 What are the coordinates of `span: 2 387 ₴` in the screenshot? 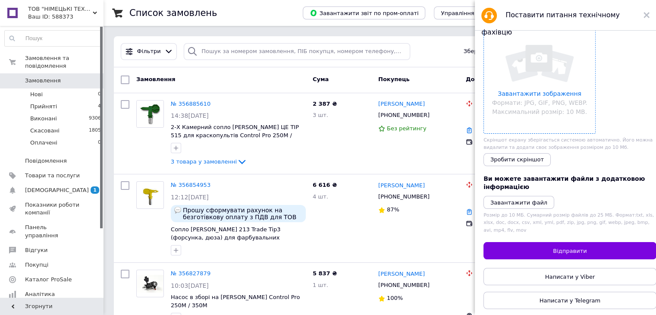 It's located at (325, 104).